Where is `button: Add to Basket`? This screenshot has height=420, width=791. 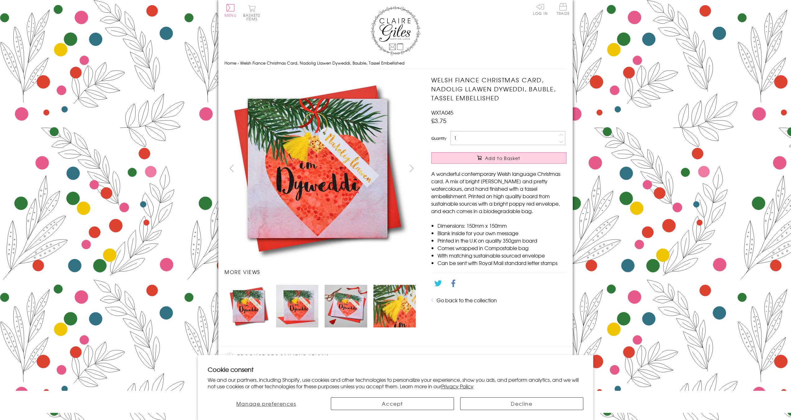
button: Add to Basket is located at coordinates (499, 158).